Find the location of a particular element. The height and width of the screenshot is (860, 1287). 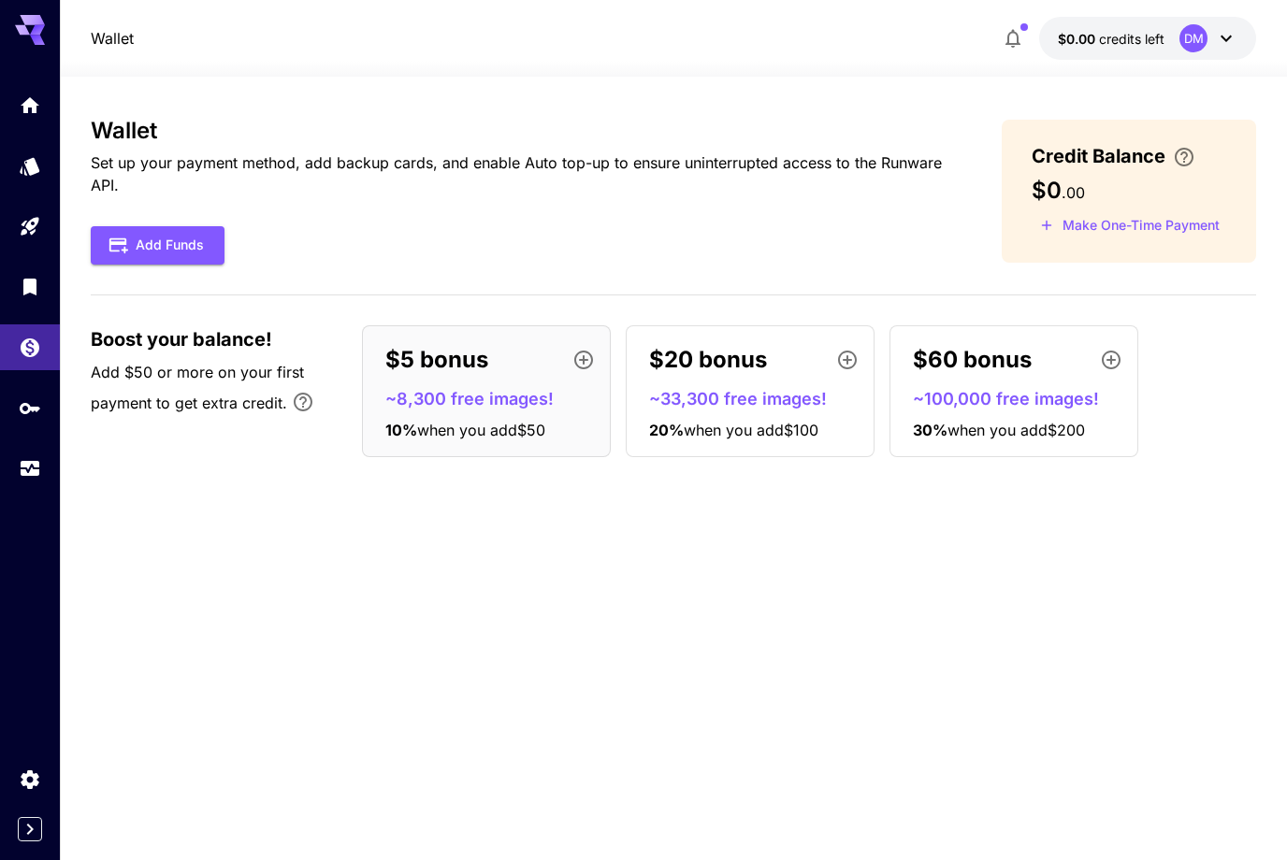

p: $20 bonus is located at coordinates (708, 360).